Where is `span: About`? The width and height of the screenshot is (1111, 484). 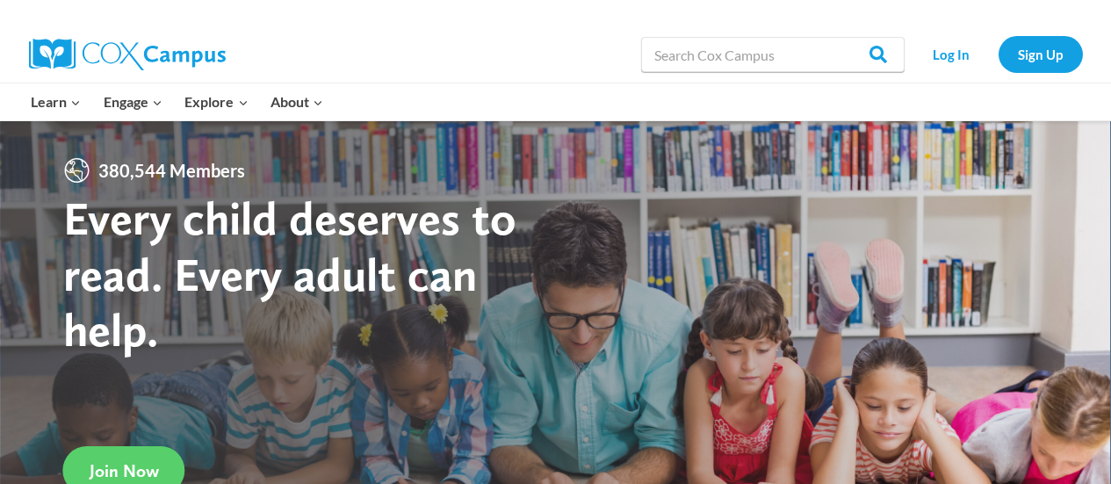 span: About is located at coordinates (297, 102).